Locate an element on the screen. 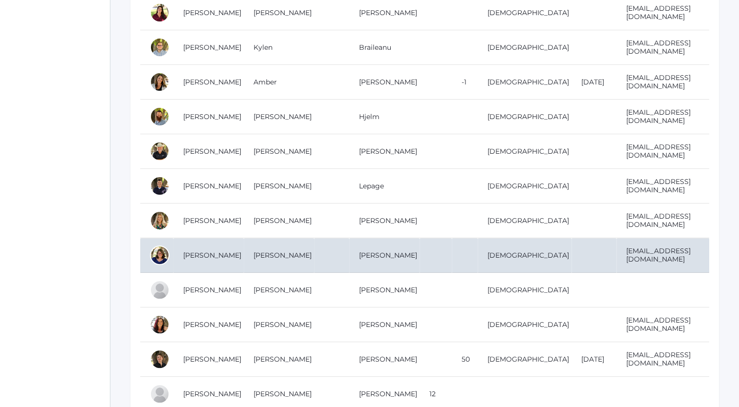  div: Ryan Johnson is located at coordinates (160, 151).